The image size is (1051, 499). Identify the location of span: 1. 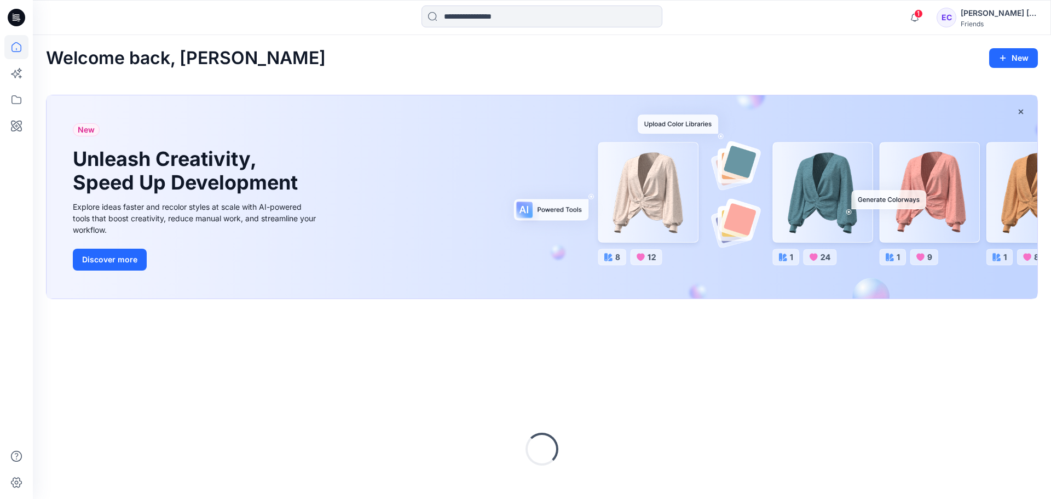
(919, 14).